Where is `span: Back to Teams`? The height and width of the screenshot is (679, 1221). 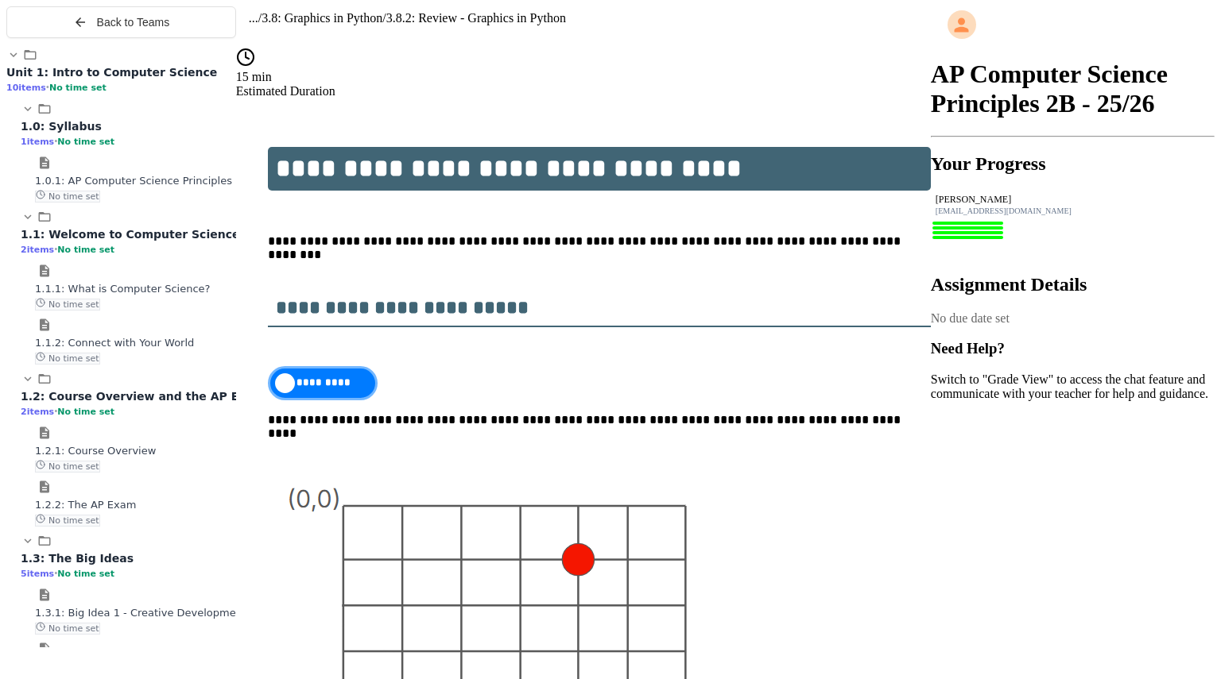
span: Back to Teams is located at coordinates (134, 22).